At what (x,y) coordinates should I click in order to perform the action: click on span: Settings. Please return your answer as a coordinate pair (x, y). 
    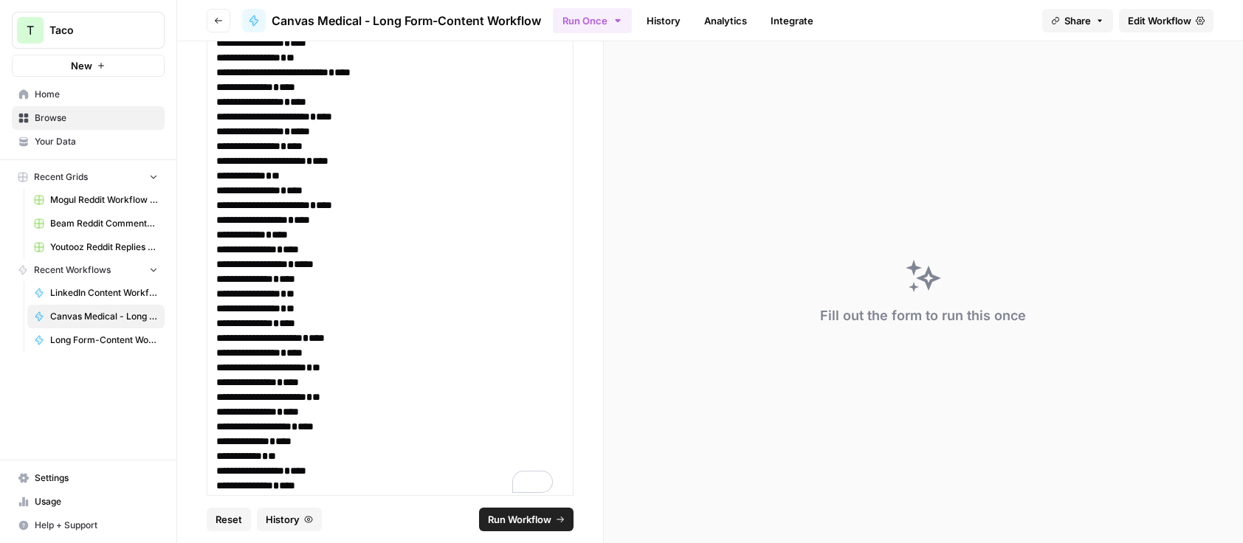
    Looking at the image, I should click on (96, 478).